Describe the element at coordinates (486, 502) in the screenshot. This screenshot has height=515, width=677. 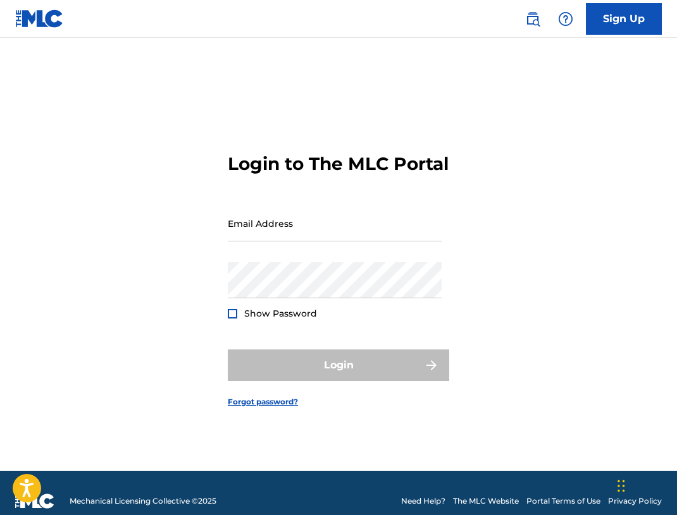
I see `a: The MLC Website` at that location.